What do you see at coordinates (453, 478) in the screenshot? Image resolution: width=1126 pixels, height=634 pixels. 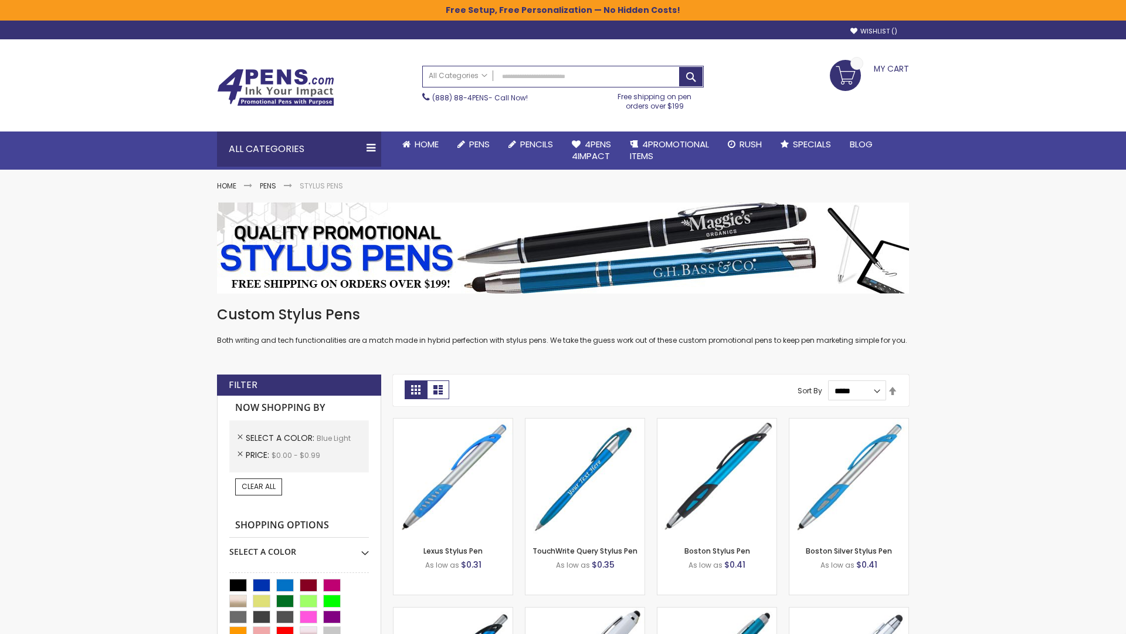 I see `img: Lexus Stylus Pen-Blue - Light` at bounding box center [453, 478].